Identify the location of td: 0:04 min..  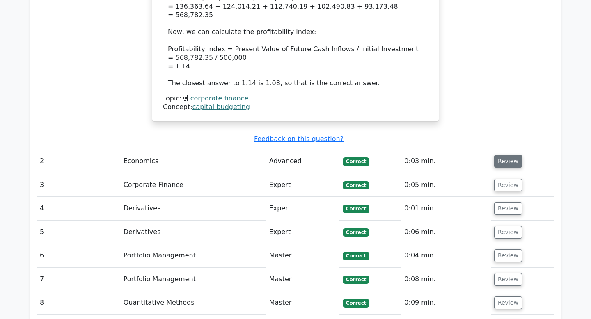
(446, 256).